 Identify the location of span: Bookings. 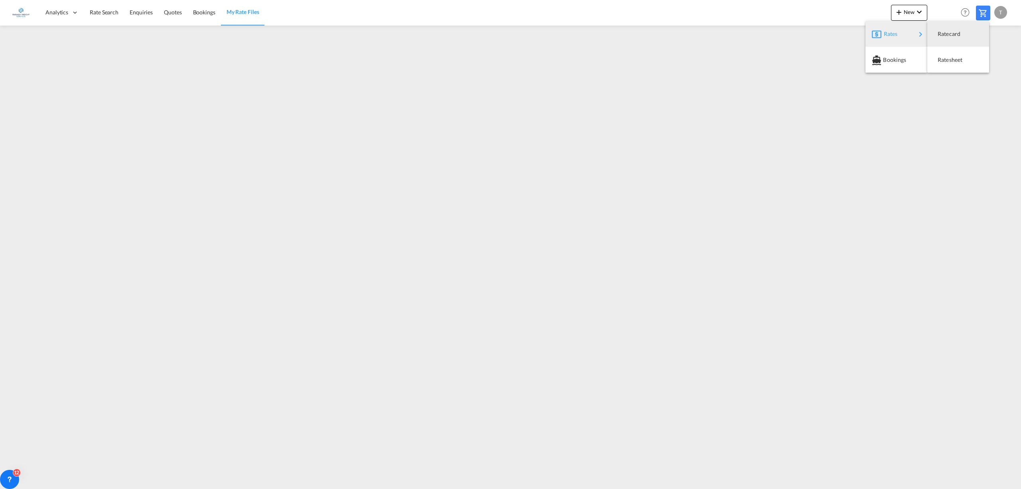
(887, 60).